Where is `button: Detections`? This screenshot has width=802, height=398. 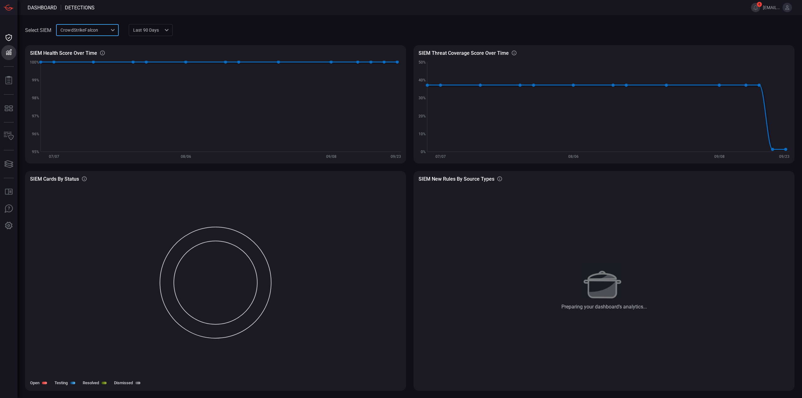 button: Detections is located at coordinates (9, 53).